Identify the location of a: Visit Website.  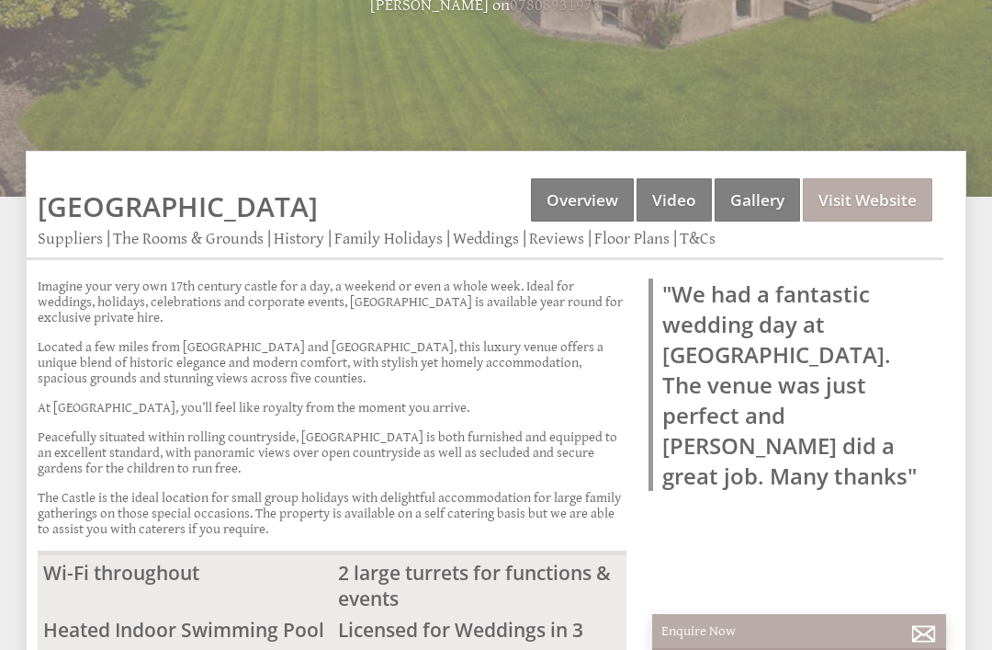
(867, 199).